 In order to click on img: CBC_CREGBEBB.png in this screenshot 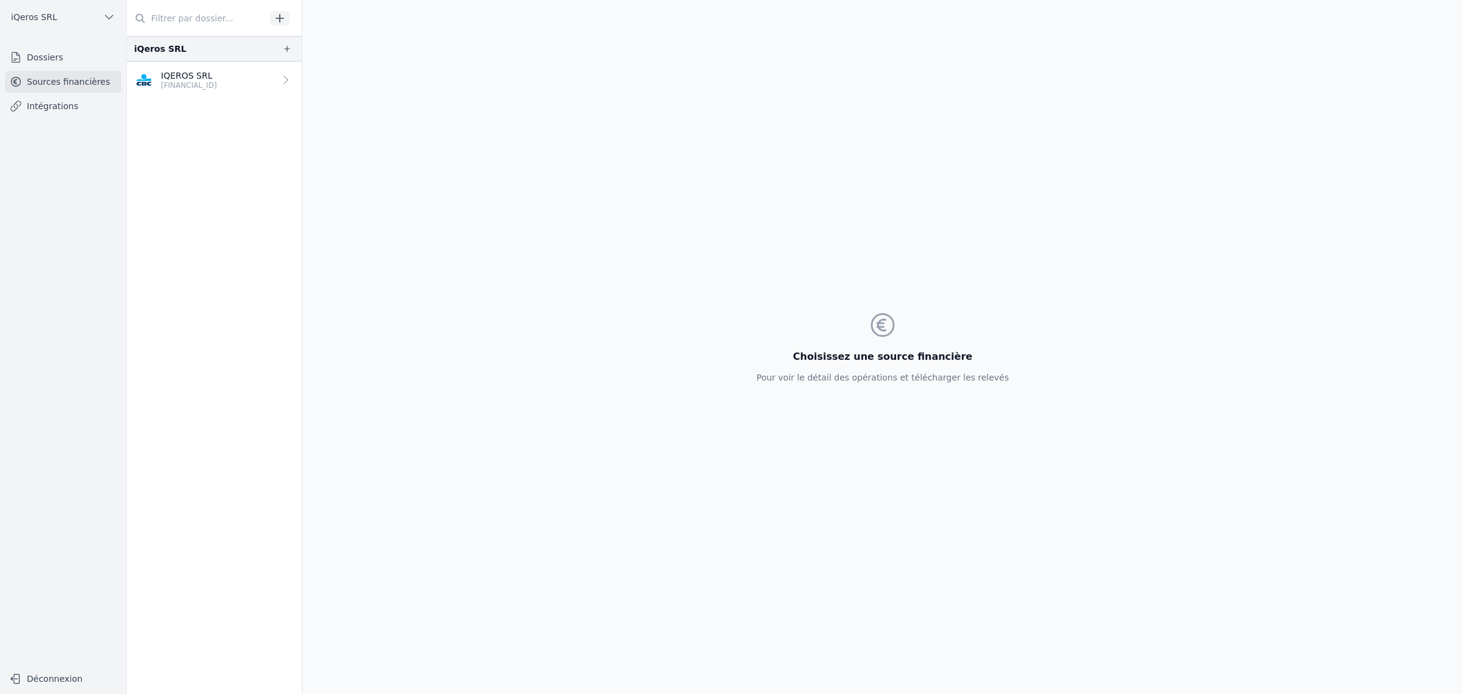, I will do `click(144, 80)`.